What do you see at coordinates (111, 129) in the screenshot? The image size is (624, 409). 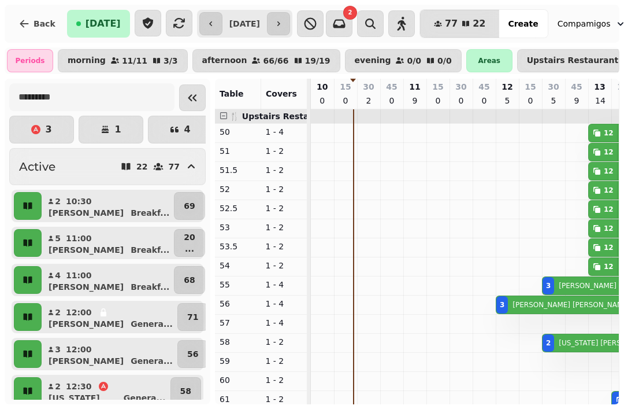 I see `button: 1` at bounding box center [111, 129].